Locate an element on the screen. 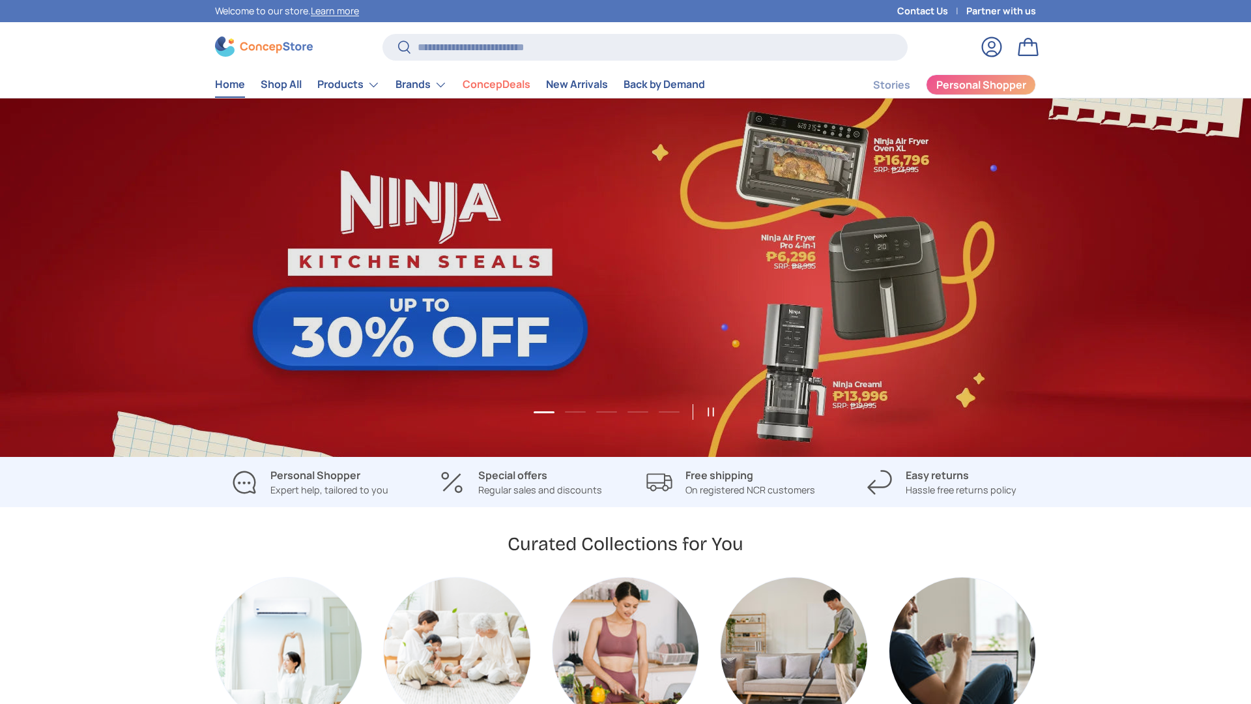 This screenshot has height=704, width=1251. p: On registered NCR customers is located at coordinates (750, 490).